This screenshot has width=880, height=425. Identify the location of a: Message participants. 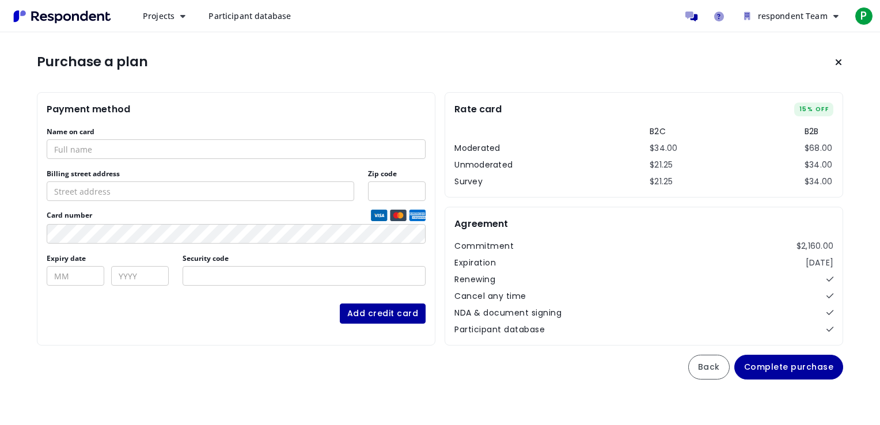
(691, 16).